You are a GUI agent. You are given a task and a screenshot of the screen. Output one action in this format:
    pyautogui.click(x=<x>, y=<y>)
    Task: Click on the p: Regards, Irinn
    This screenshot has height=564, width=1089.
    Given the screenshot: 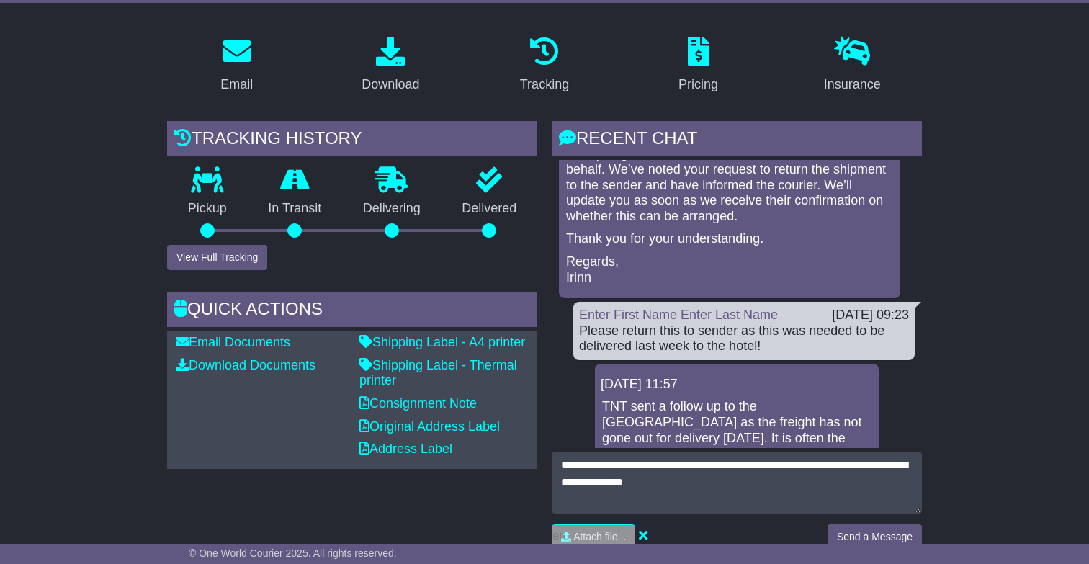 What is the action you would take?
    pyautogui.click(x=729, y=269)
    